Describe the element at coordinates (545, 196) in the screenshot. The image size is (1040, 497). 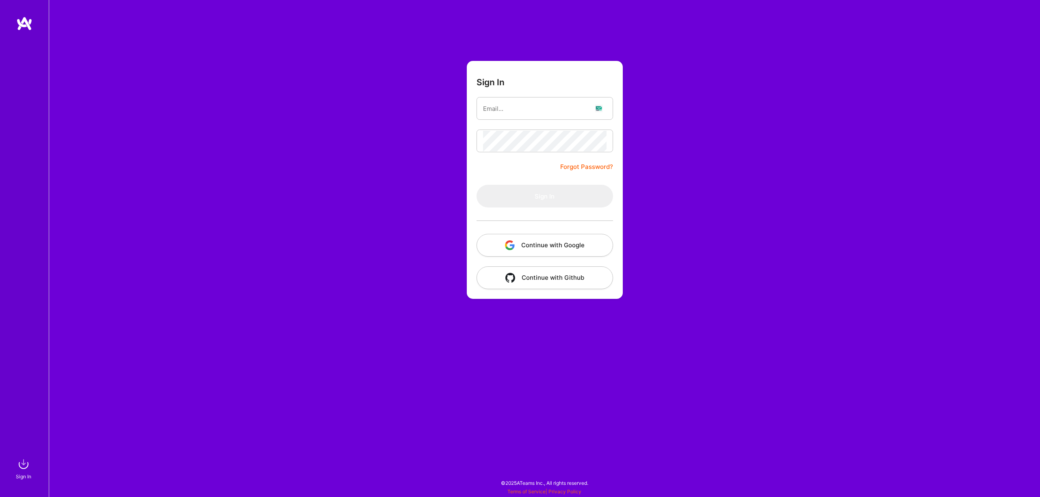
I see `button: Sign In` at that location.